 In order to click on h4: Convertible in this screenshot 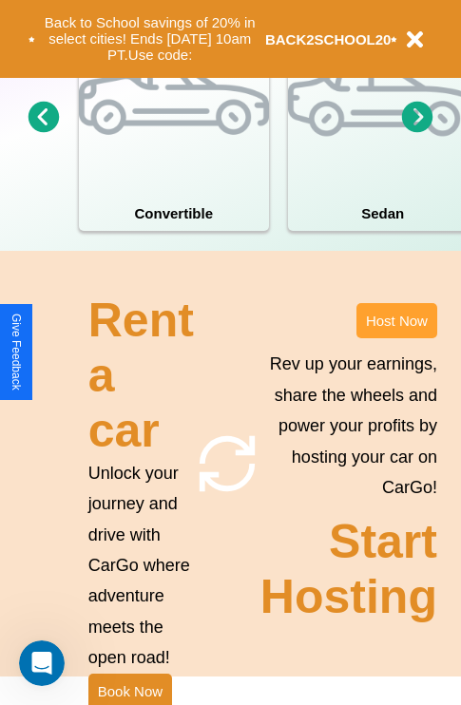, I will do `click(174, 213)`.